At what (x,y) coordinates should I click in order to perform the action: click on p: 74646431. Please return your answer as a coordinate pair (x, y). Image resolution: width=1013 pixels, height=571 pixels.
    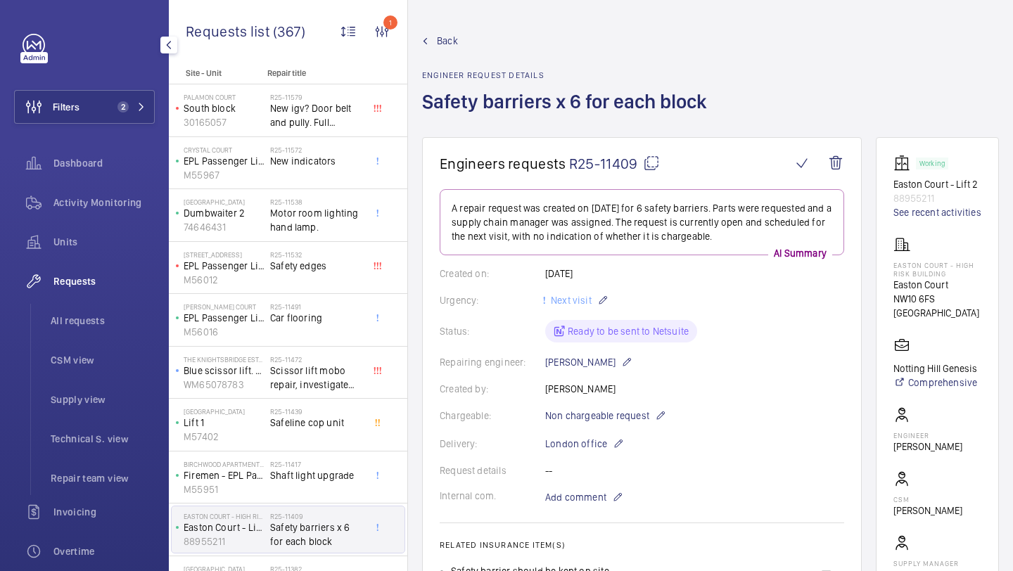
    Looking at the image, I should click on (224, 227).